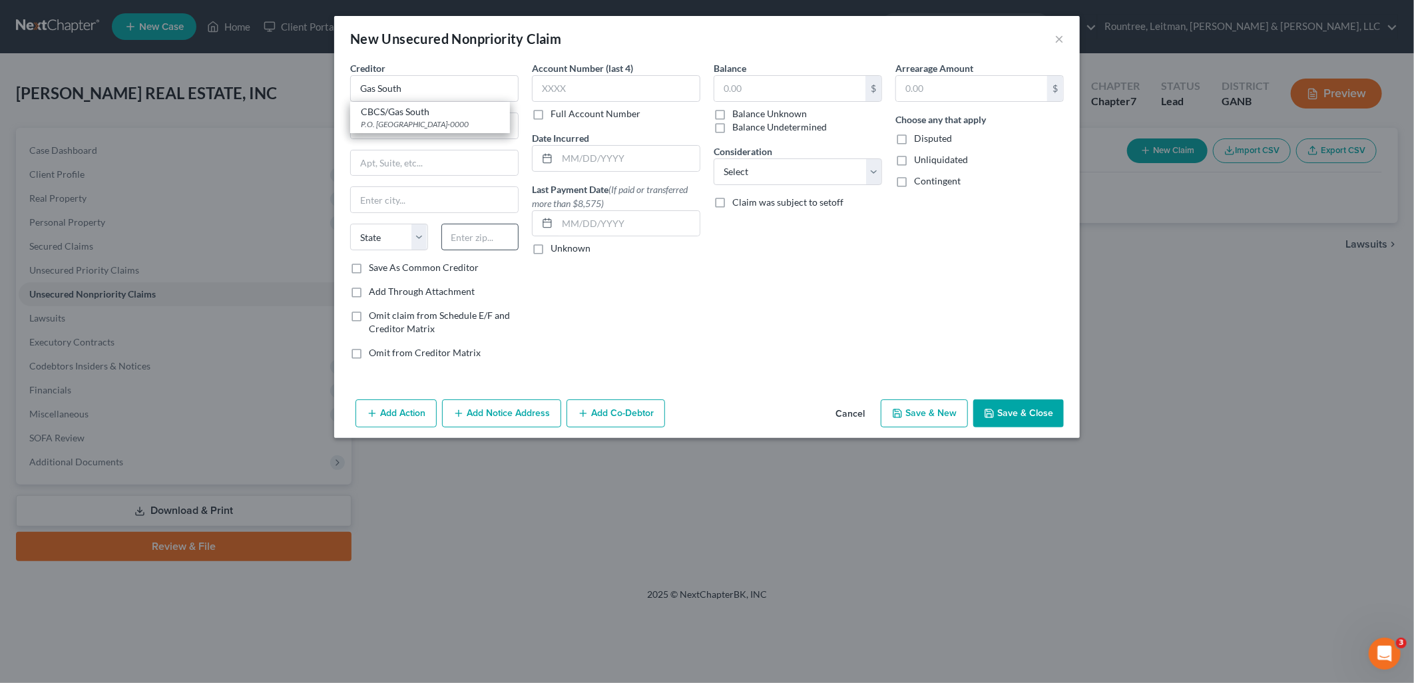 The image size is (1414, 683). I want to click on input: Enter zip..., so click(480, 237).